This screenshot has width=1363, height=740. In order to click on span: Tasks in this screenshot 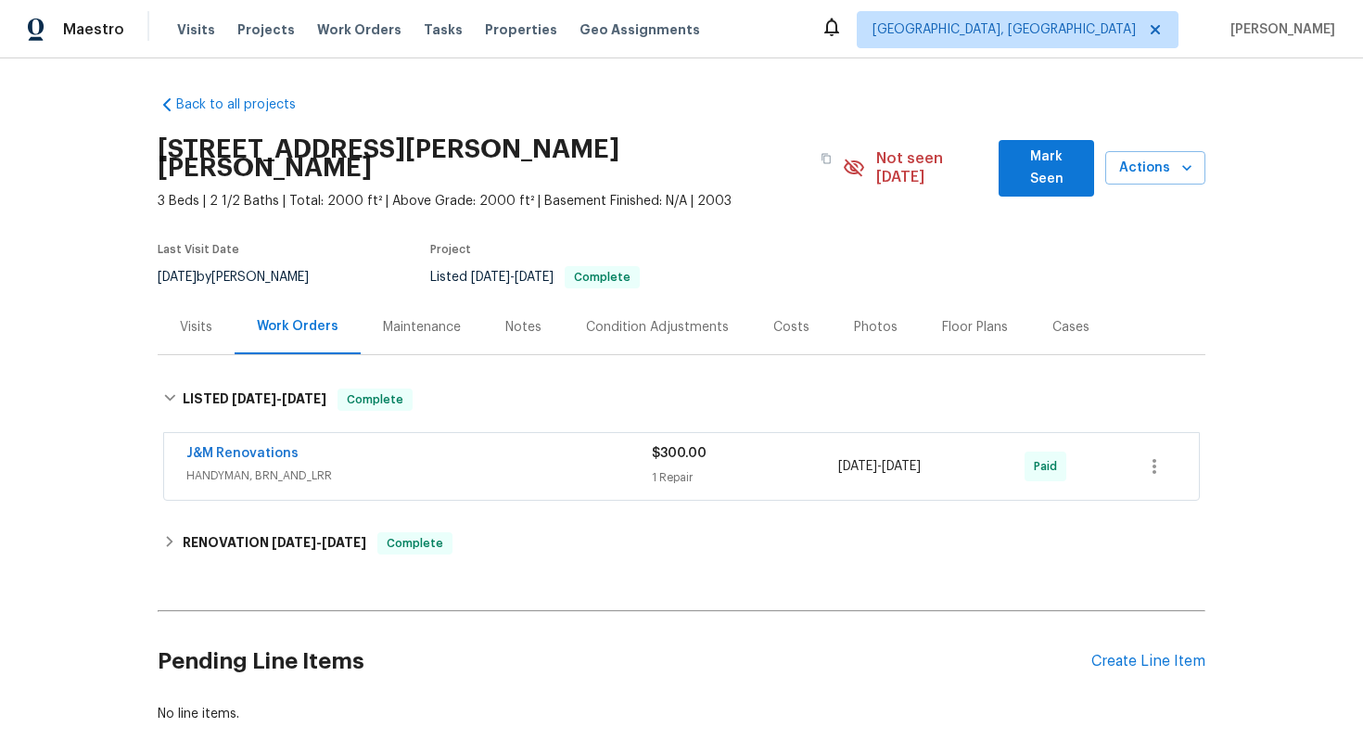, I will do `click(443, 30)`.